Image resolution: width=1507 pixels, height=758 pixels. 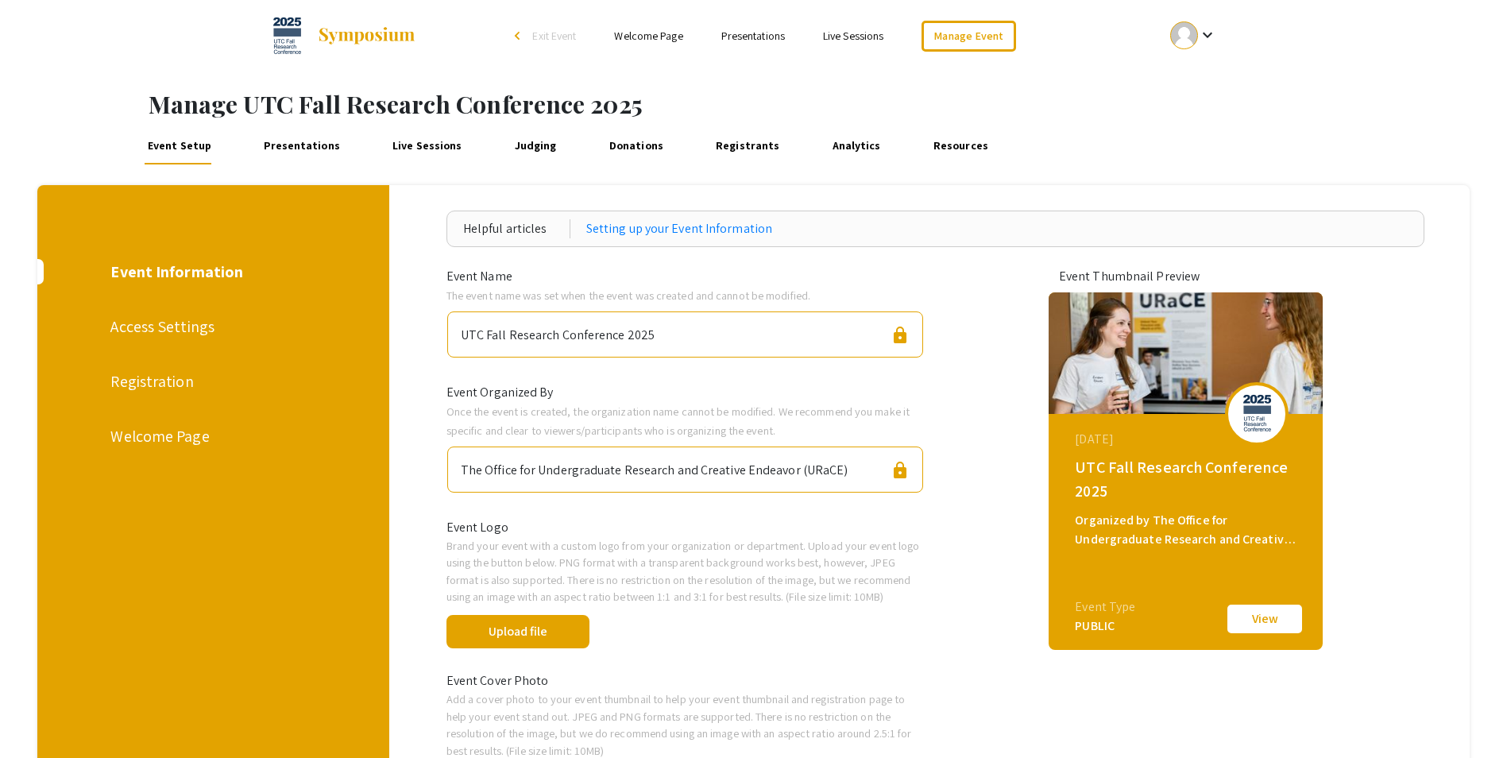 I want to click on div: Registration, so click(x=211, y=381).